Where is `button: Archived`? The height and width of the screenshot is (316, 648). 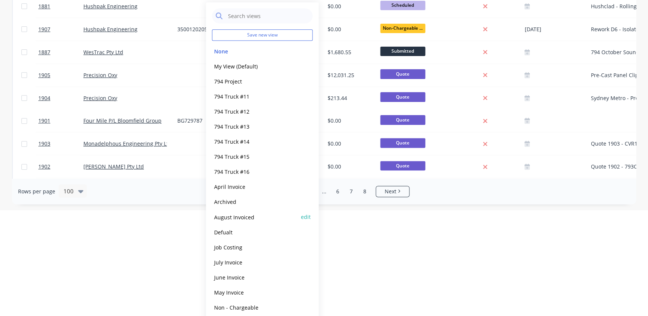
button: Archived is located at coordinates (255, 201).